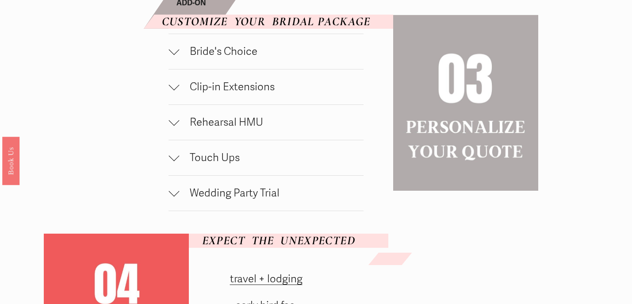 The width and height of the screenshot is (632, 304). I want to click on button: Bride's Choice, so click(266, 51).